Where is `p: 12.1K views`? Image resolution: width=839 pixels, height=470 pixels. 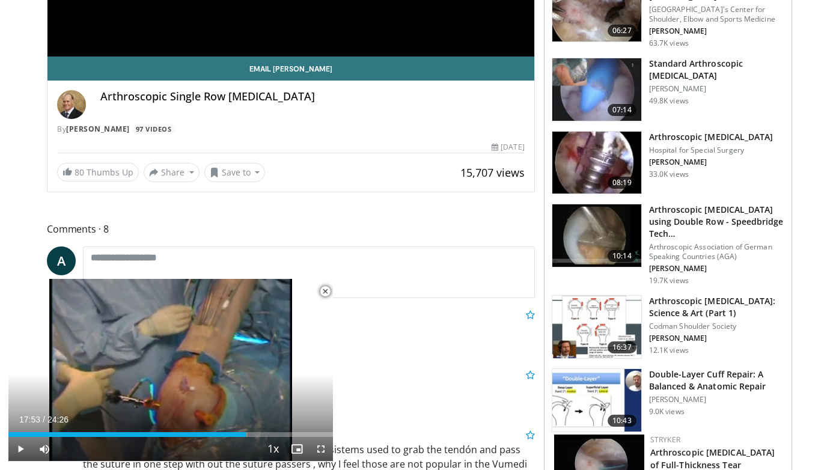
p: 12.1K views is located at coordinates (669, 350).